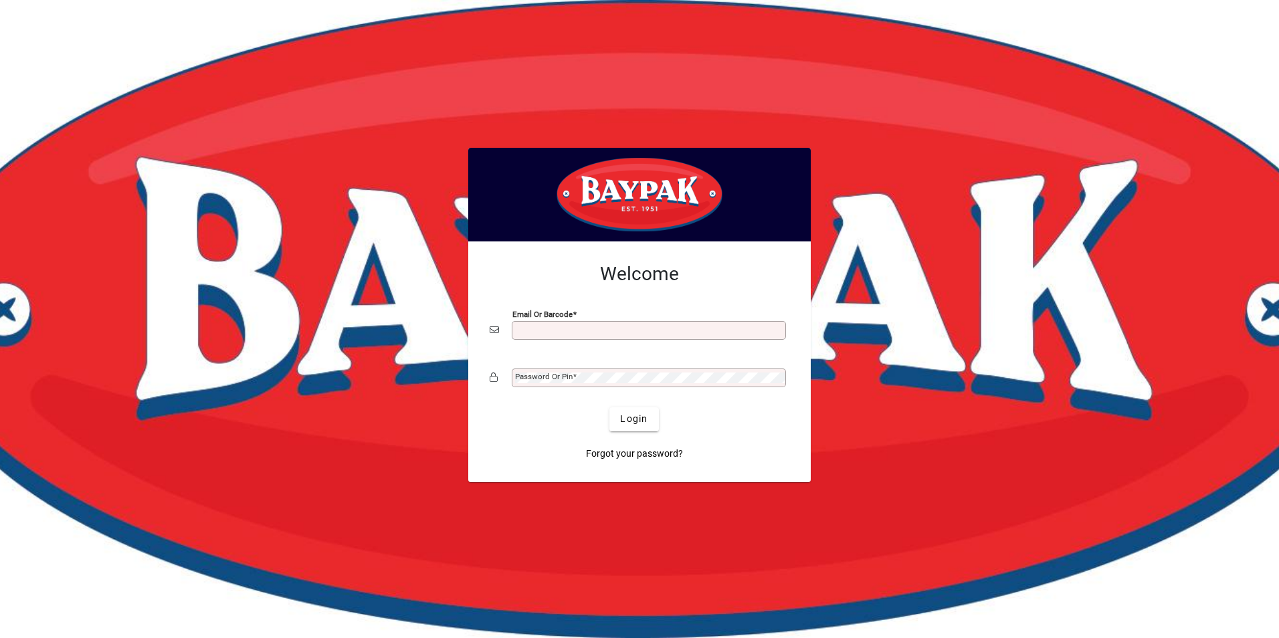  I want to click on a: Forgot your password?, so click(634, 454).